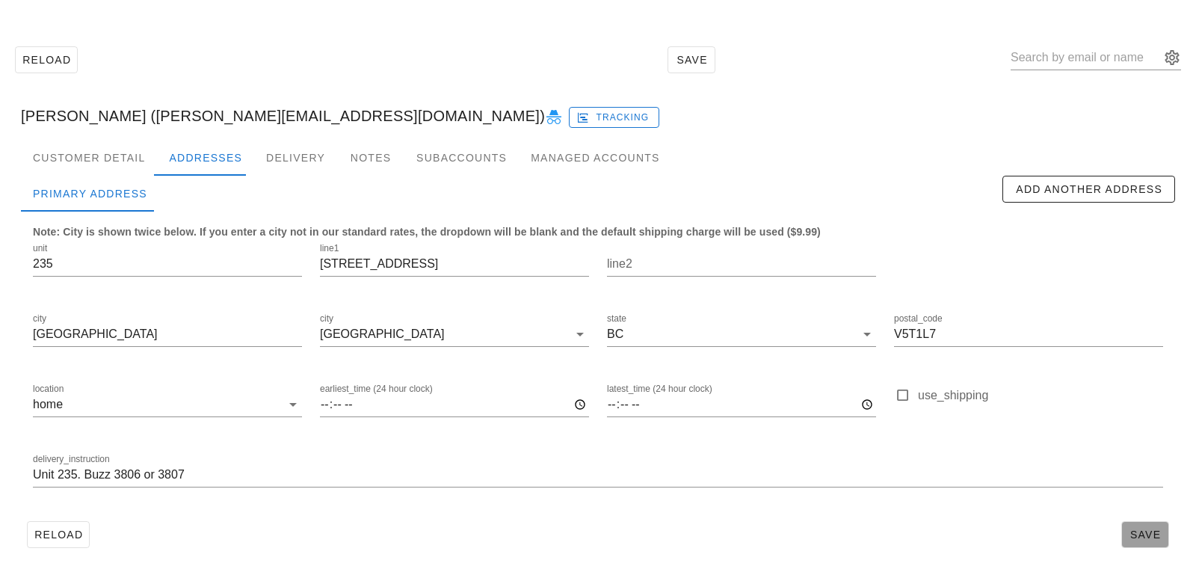 This screenshot has width=1196, height=575. What do you see at coordinates (1088, 189) in the screenshot?
I see `button: Add Another Address` at bounding box center [1088, 189].